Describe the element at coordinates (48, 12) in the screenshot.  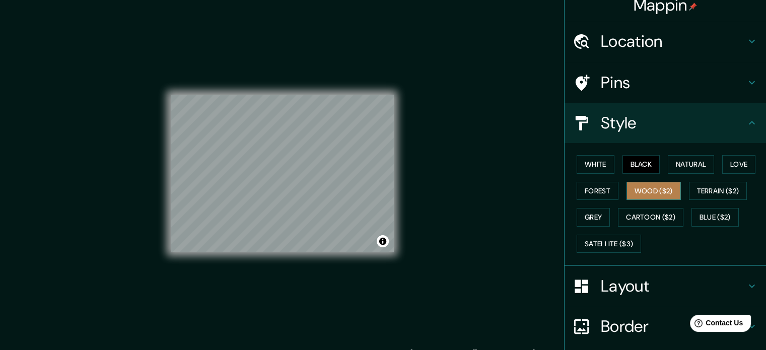
I see `span: Contact Us` at that location.